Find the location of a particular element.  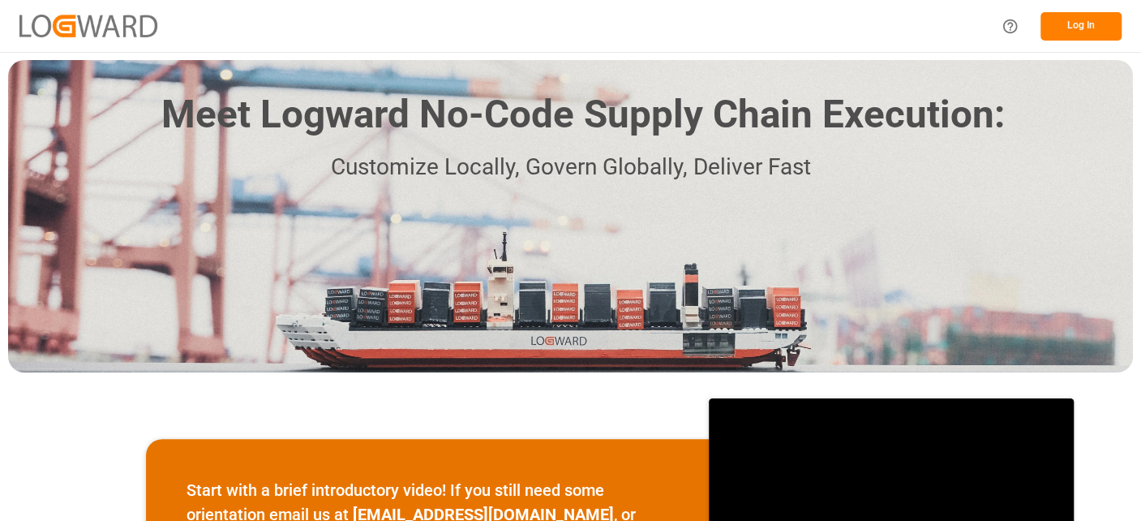

p: Customize Locally, Govern Globally, Deliver Fast is located at coordinates (571, 167).